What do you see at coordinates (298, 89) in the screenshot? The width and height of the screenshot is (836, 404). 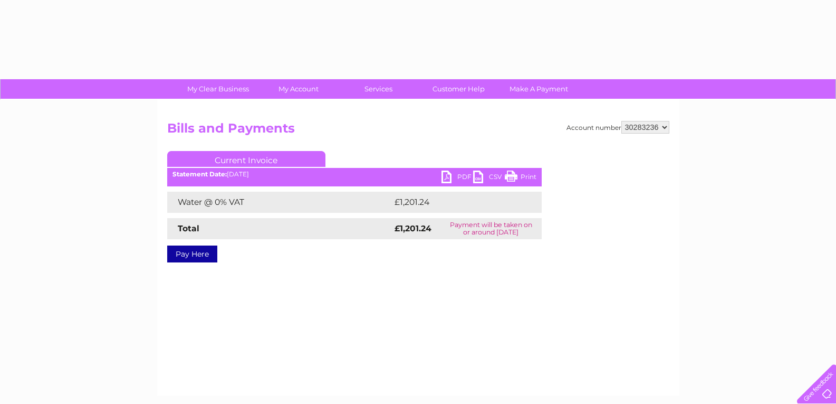 I see `a: My Account` at bounding box center [298, 89].